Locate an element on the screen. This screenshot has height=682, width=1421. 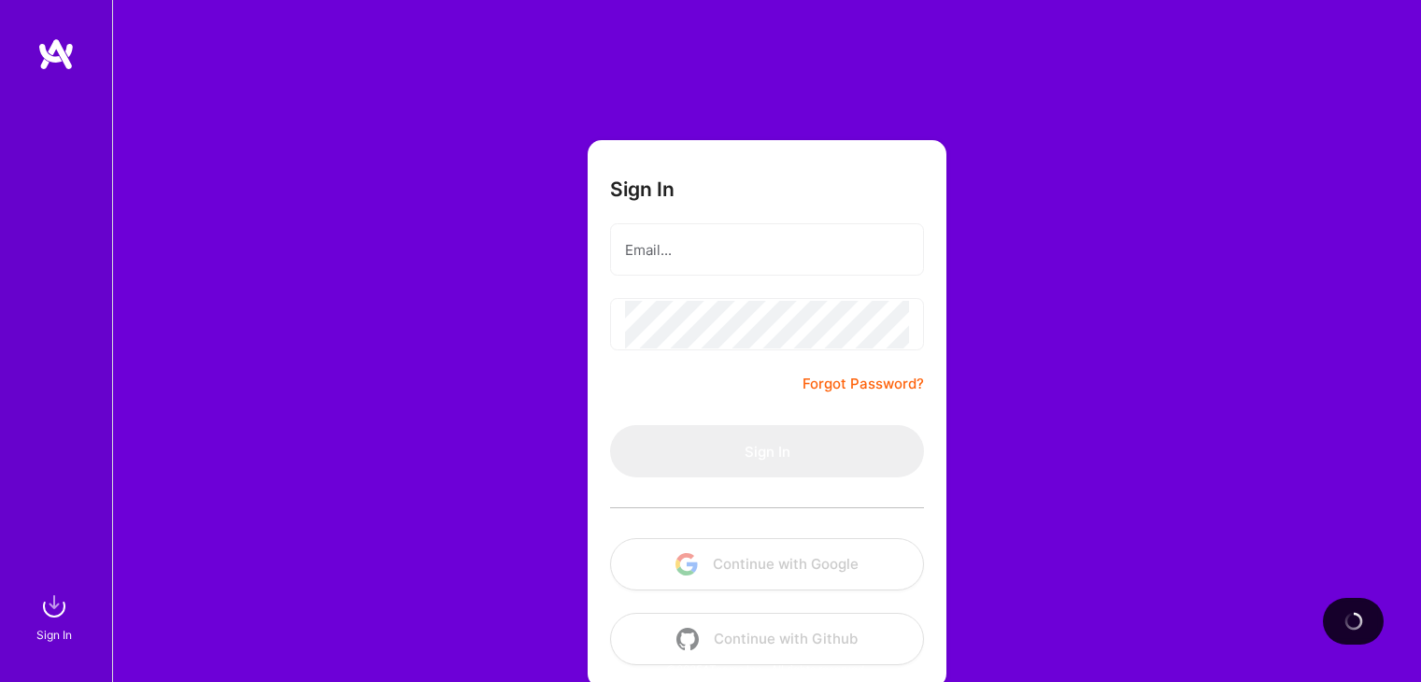
img: loading is located at coordinates (1354, 621).